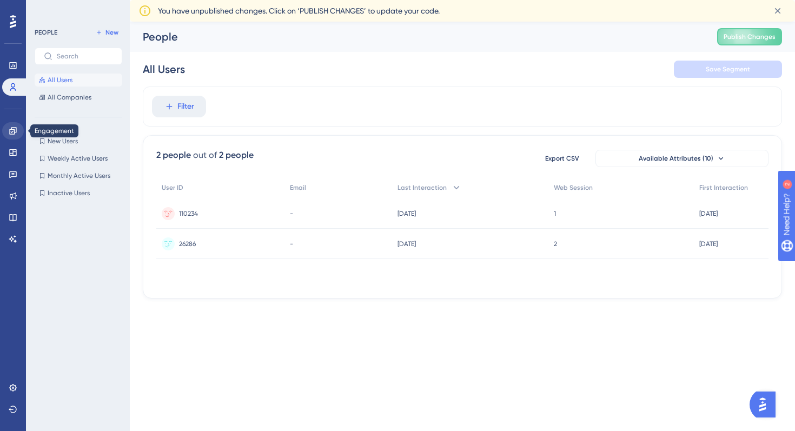 The width and height of the screenshot is (795, 431). I want to click on input: Search, so click(85, 56).